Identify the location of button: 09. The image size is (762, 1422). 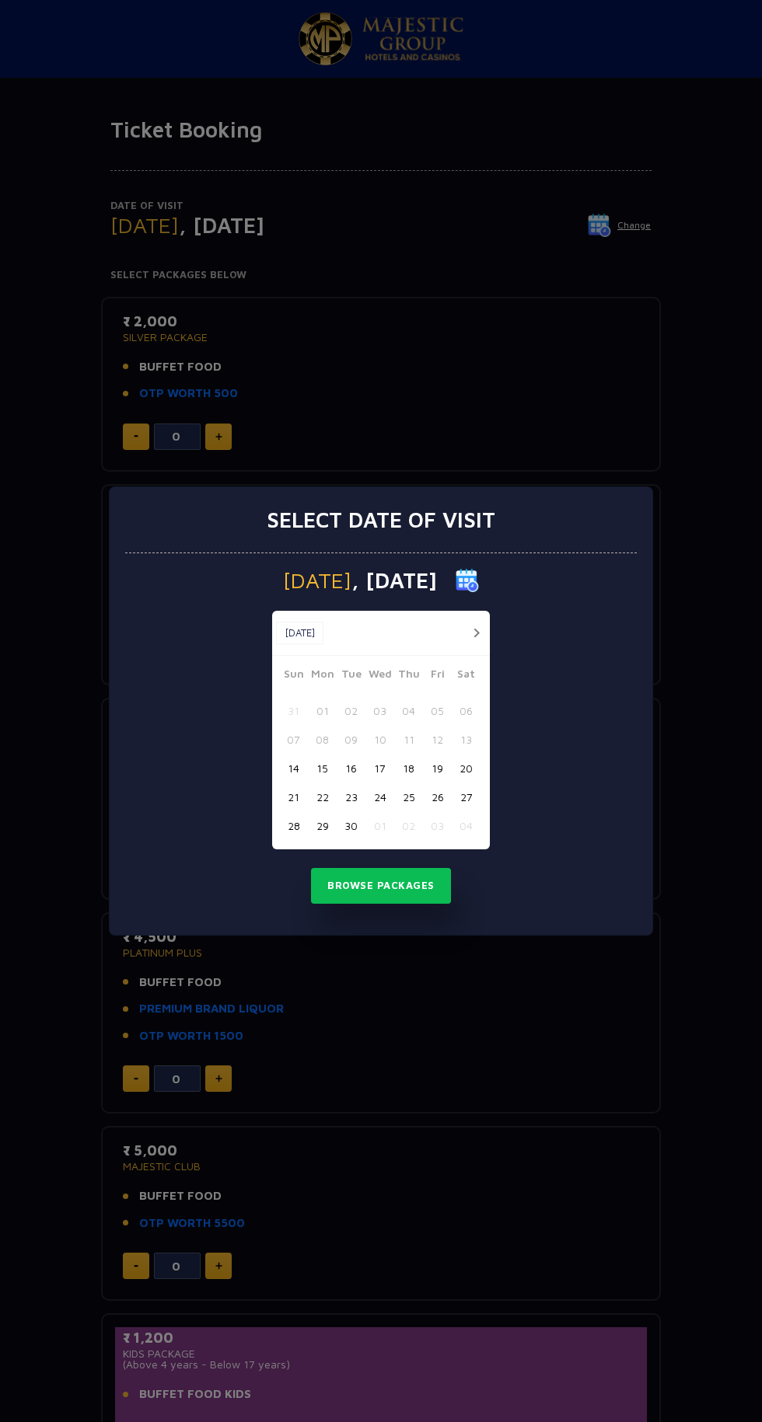
(351, 739).